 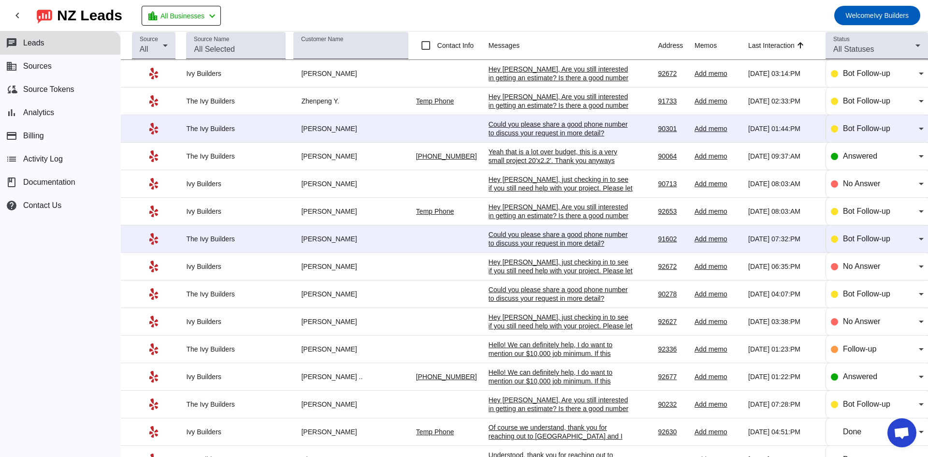 What do you see at coordinates (42, 205) in the screenshot?
I see `span: Contact Us` at bounding box center [42, 205].